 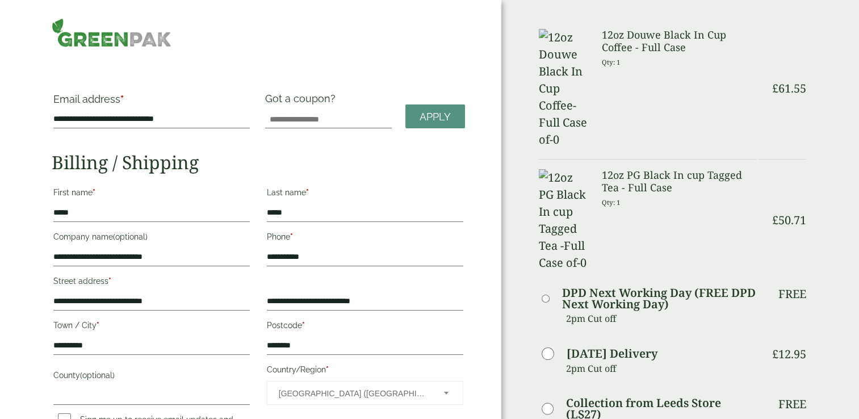 What do you see at coordinates (365, 194) in the screenshot?
I see `label: Last name` at bounding box center [365, 194].